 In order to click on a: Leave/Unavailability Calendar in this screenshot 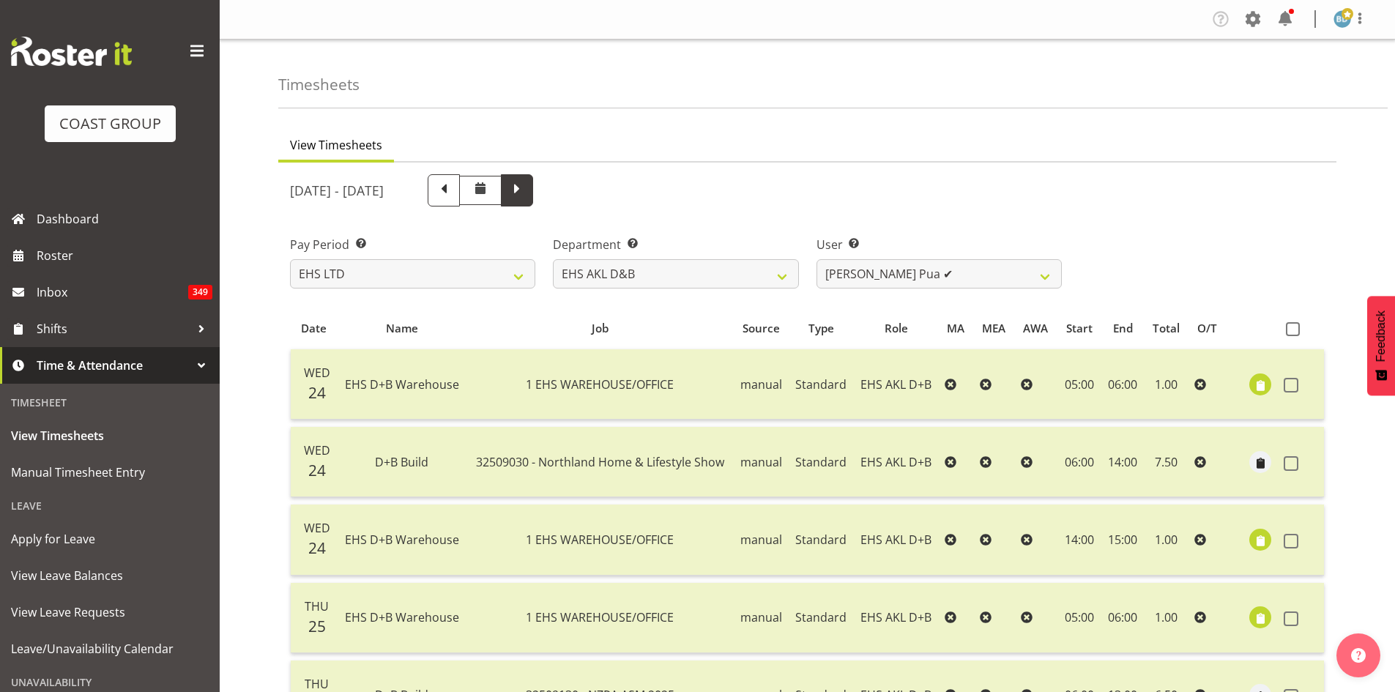, I will do `click(110, 649)`.